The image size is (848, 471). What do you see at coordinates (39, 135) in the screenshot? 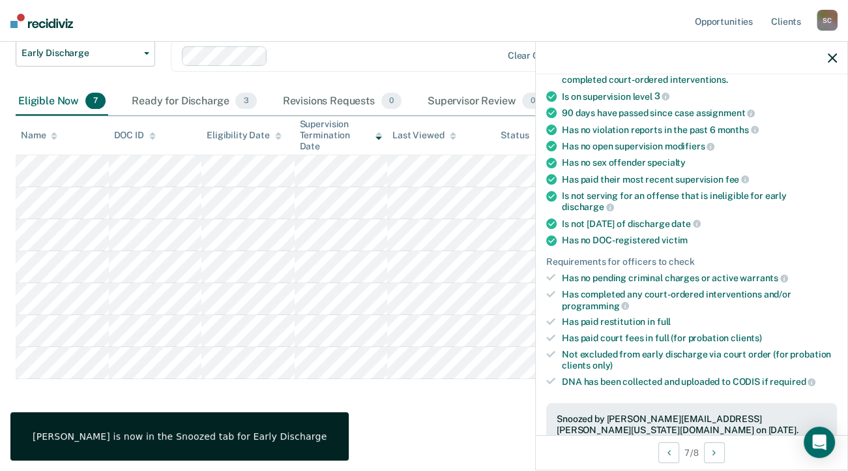
I see `div: Name` at bounding box center [39, 135].